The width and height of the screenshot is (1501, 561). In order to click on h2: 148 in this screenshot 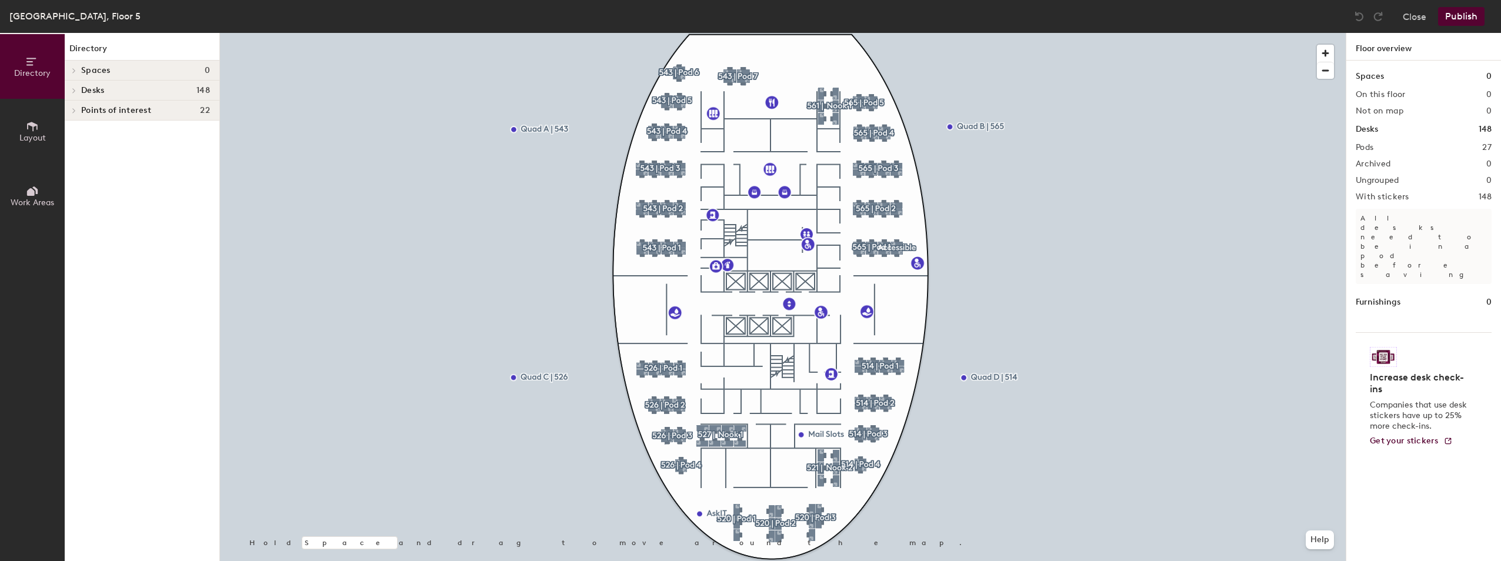, I will do `click(1485, 197)`.